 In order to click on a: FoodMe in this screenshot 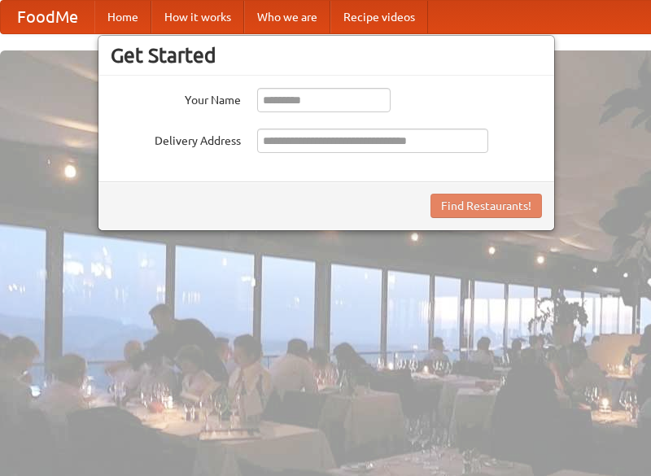, I will do `click(47, 17)`.